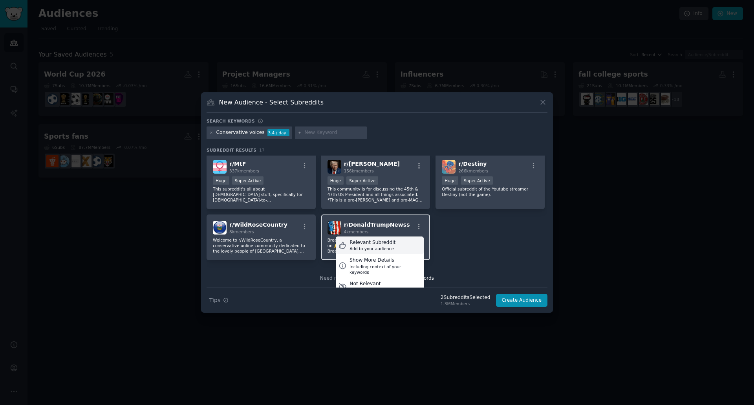  Describe the element at coordinates (377, 225) in the screenshot. I see `span: r/ DonaldTrumpNewss` at that location.